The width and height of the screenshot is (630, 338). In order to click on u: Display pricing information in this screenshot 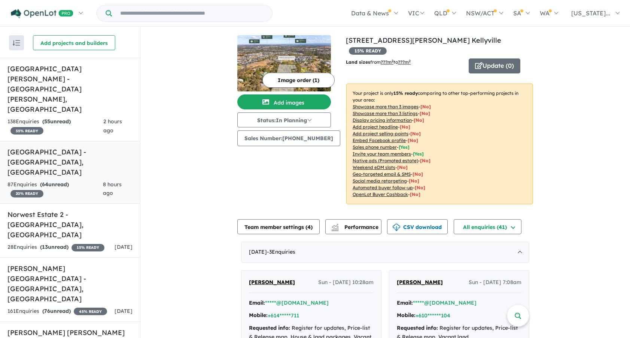, I will do `click(382, 120)`.